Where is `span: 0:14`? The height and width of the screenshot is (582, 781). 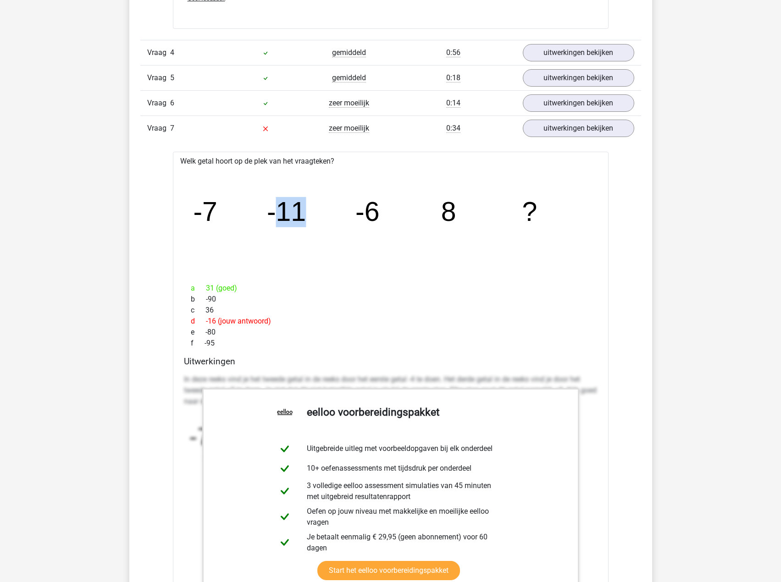 span: 0:14 is located at coordinates (453, 103).